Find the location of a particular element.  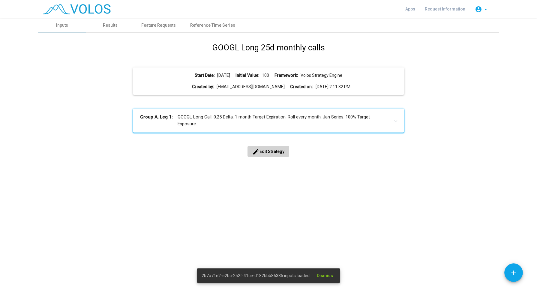

button: Edit Strategy is located at coordinates (268, 152).